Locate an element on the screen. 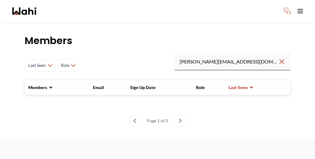 This screenshot has height=159, width=315. span: Email is located at coordinates (99, 87).